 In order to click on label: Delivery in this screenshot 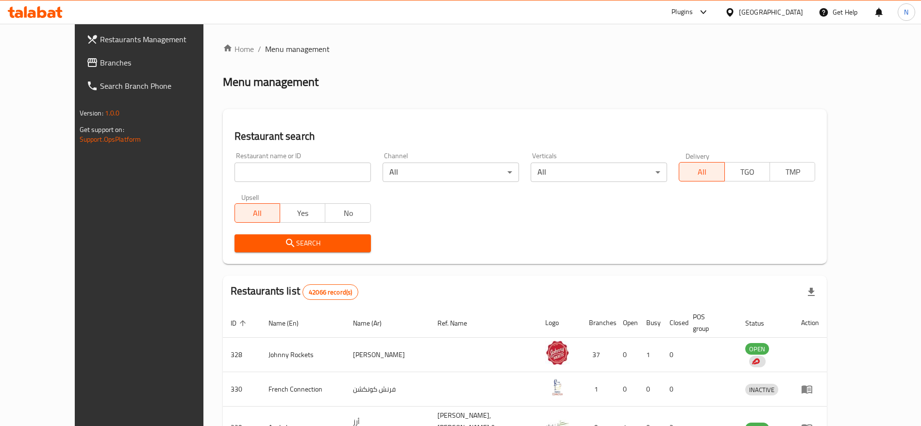, I will do `click(698, 156)`.